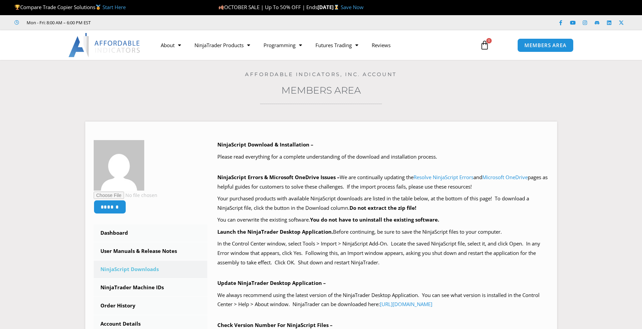 The width and height of the screenshot is (642, 329). Describe the element at coordinates (278, 177) in the screenshot. I see `b: NinjaScript Errors & Microsoft OneDrive Issues –` at that location.